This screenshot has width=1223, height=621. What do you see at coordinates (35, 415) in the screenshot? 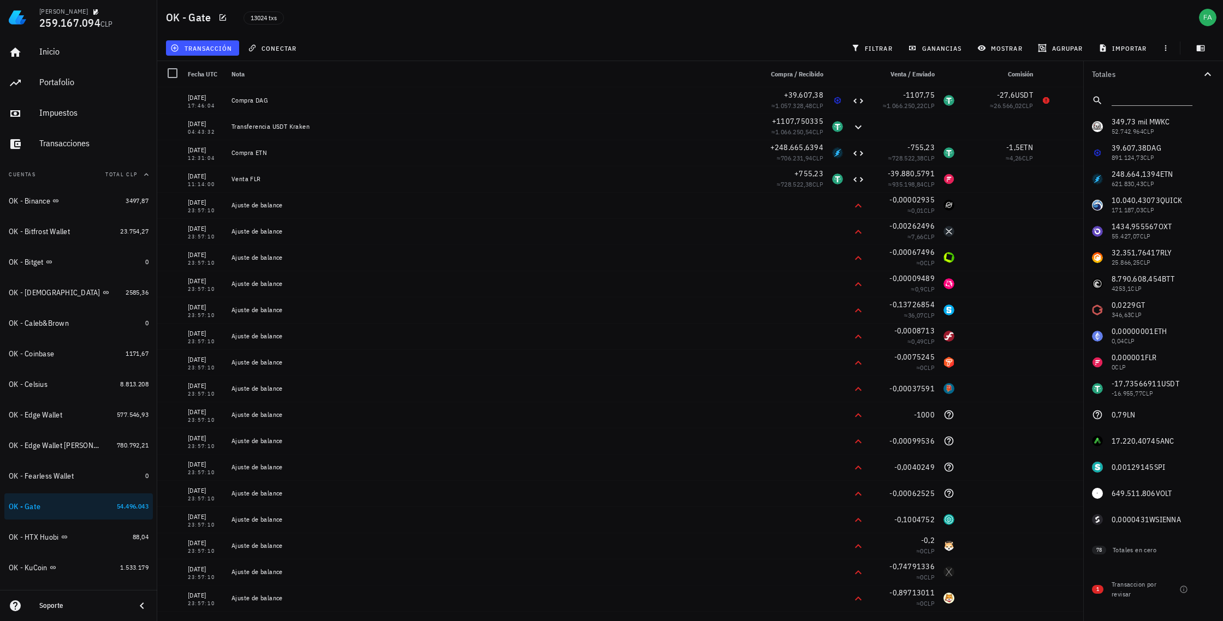
I see `div: OK - Edge Wallet` at bounding box center [35, 415].